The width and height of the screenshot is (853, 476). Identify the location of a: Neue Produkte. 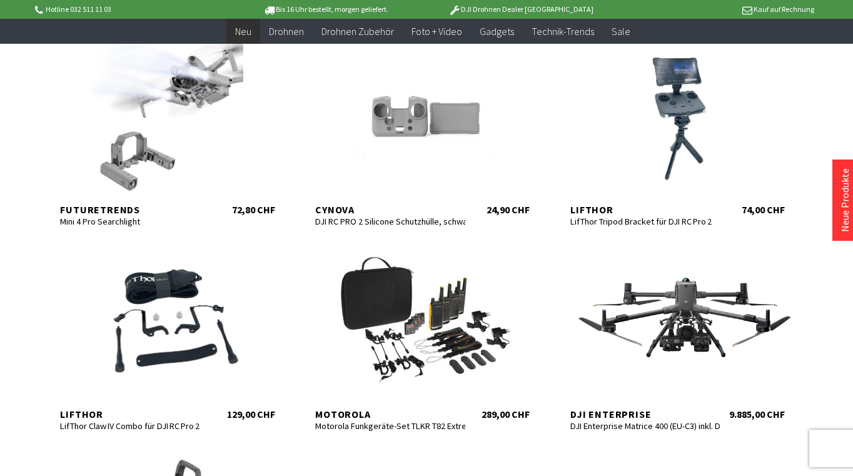
(845, 200).